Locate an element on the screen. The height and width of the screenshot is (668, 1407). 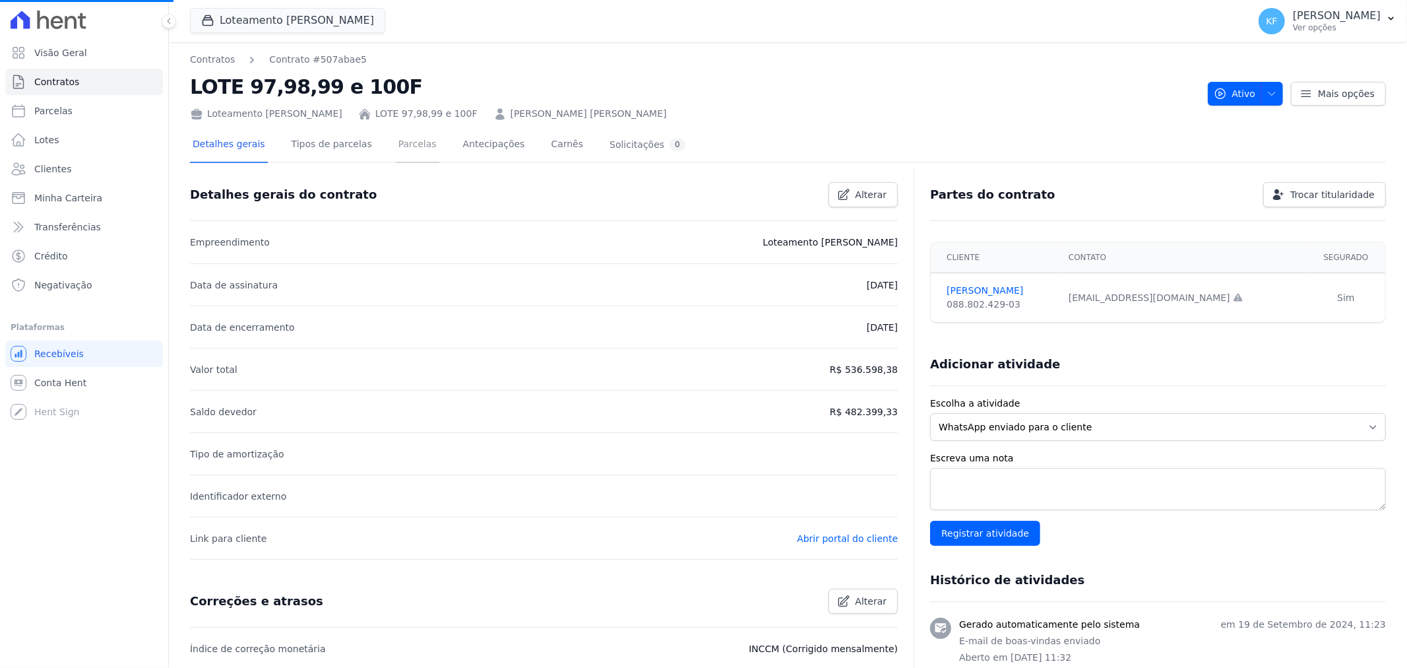
span: Clientes is located at coordinates (53, 169).